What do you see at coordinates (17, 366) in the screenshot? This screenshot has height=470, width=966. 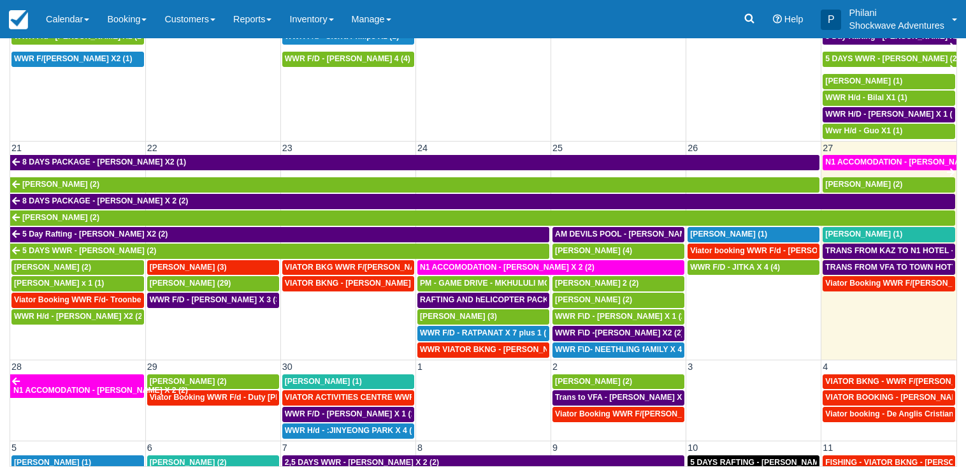 I see `span: 28` at bounding box center [17, 366].